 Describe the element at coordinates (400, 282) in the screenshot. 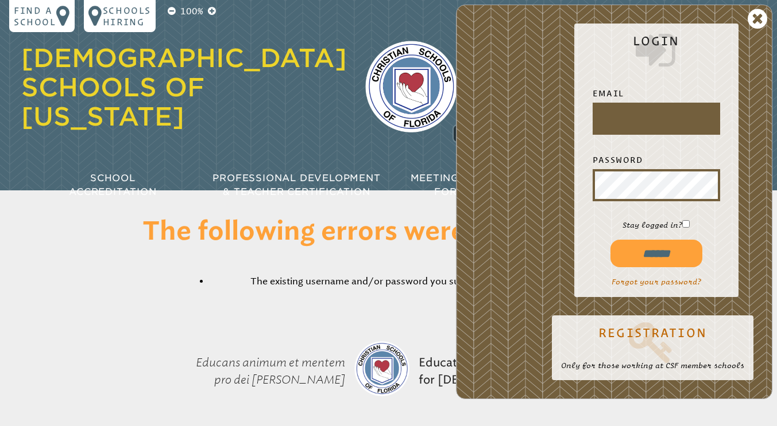

I see `li: The existing username and/or password you submitted are not valid` at that location.